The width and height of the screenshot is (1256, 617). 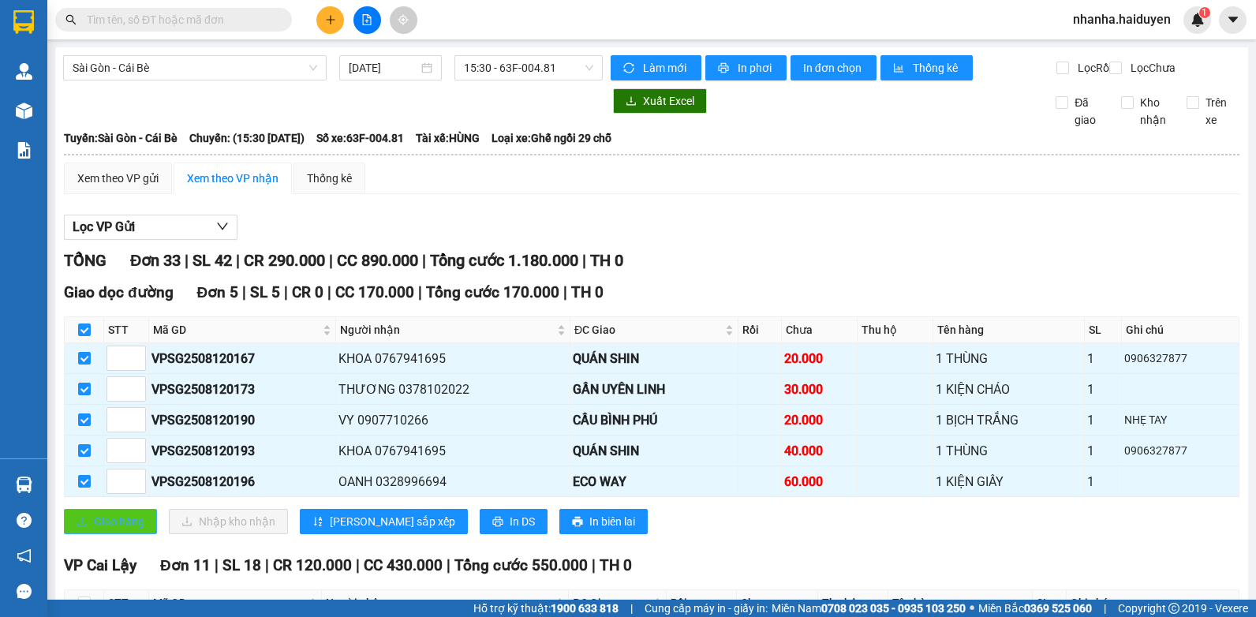 I want to click on div: Xem theo VP gửi, so click(x=118, y=178).